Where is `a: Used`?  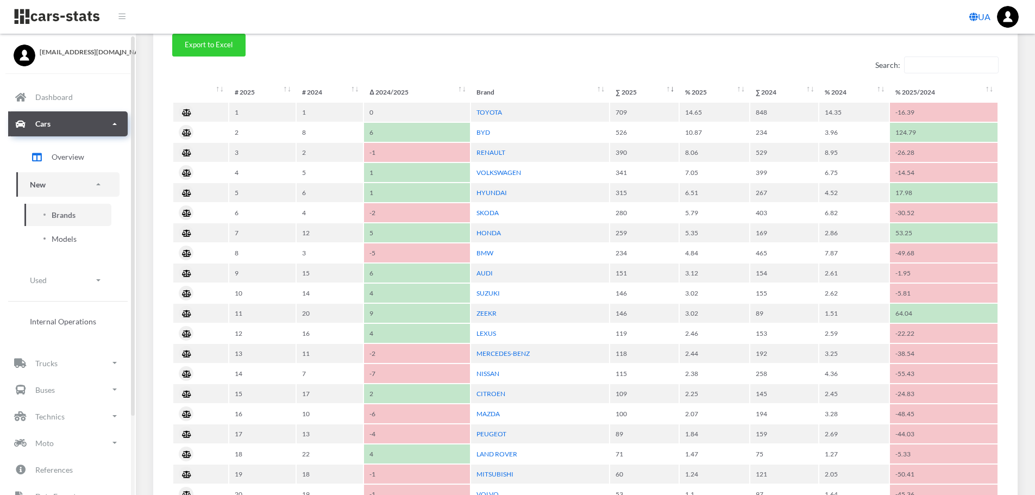 a: Used is located at coordinates (68, 280).